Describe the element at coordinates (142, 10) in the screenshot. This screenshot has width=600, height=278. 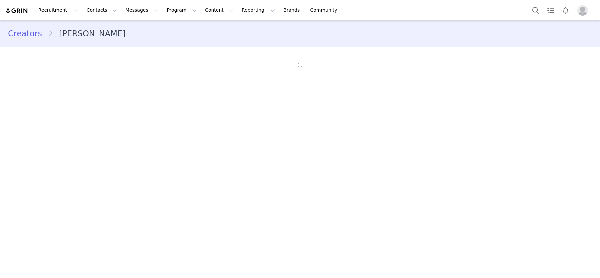
I see `button: Messages` at that location.